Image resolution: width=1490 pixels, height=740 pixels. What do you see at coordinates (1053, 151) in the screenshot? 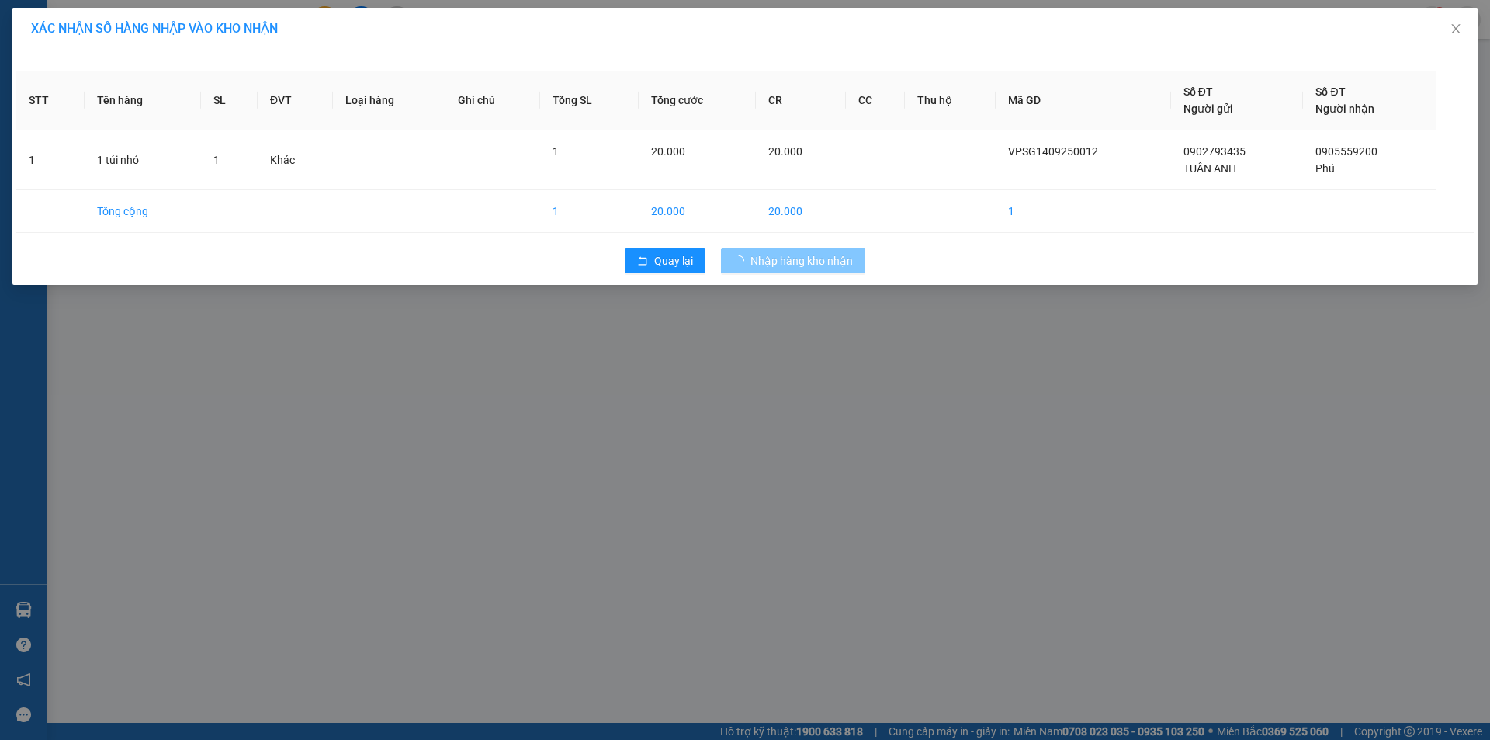
I see `span: VPSG1409250012` at bounding box center [1053, 151].